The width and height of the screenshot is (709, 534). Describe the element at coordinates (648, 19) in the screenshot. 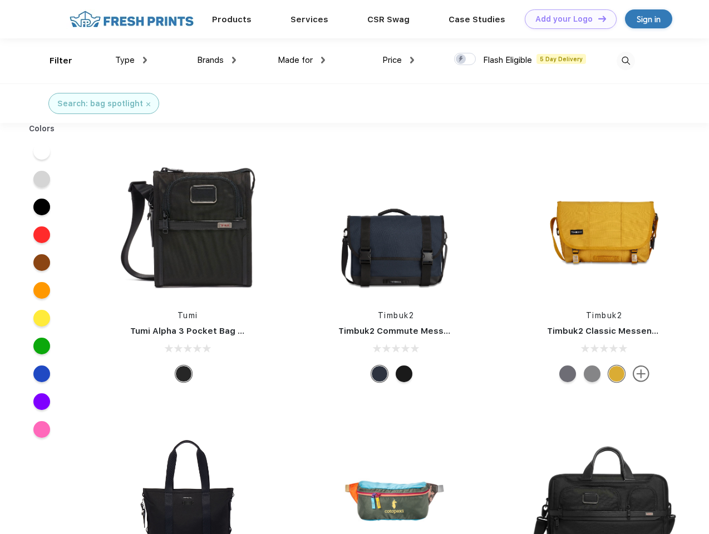

I see `div: Sign in` at that location.